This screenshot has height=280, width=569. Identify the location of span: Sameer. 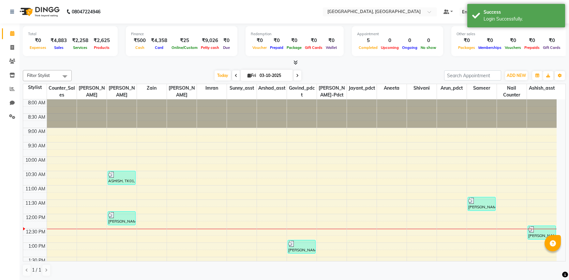
(482, 88).